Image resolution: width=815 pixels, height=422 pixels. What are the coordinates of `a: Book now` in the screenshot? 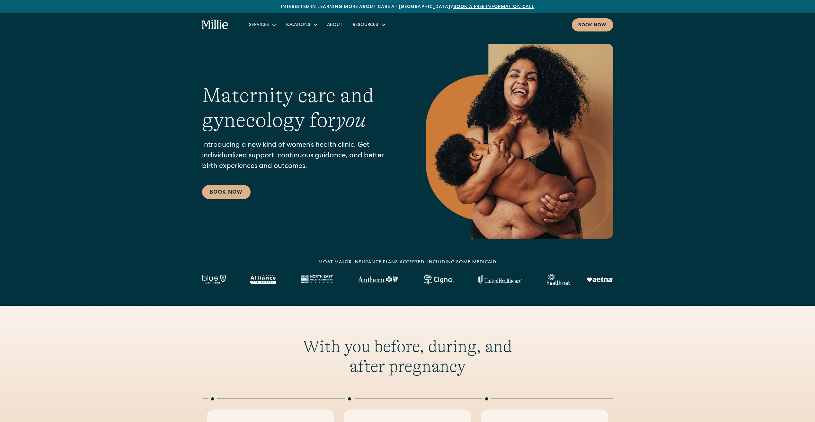 It's located at (592, 25).